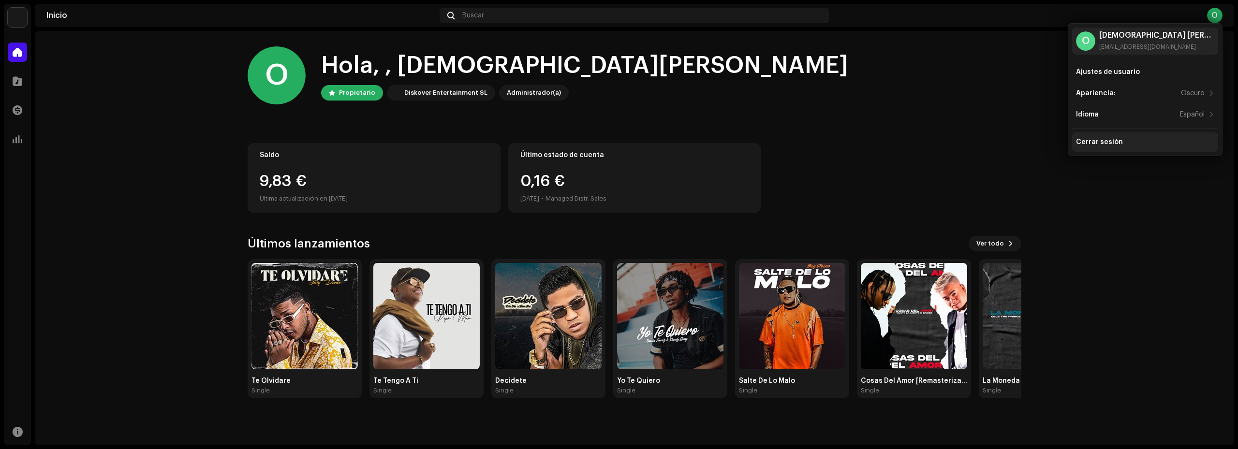  What do you see at coordinates (914, 316) in the screenshot?
I see `img: 82228ba8-abe3-4149-bd64-1a48575a6e3c` at bounding box center [914, 316].